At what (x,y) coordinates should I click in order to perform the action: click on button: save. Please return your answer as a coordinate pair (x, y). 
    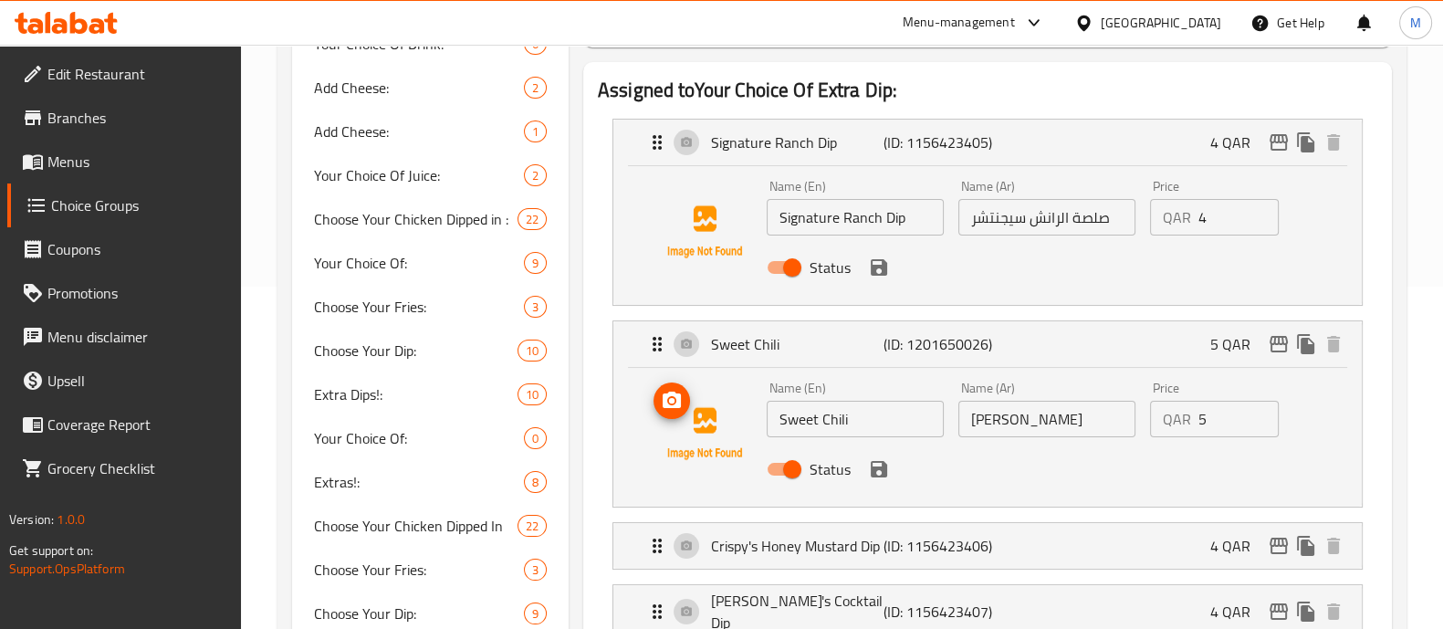
    Looking at the image, I should click on (879, 267).